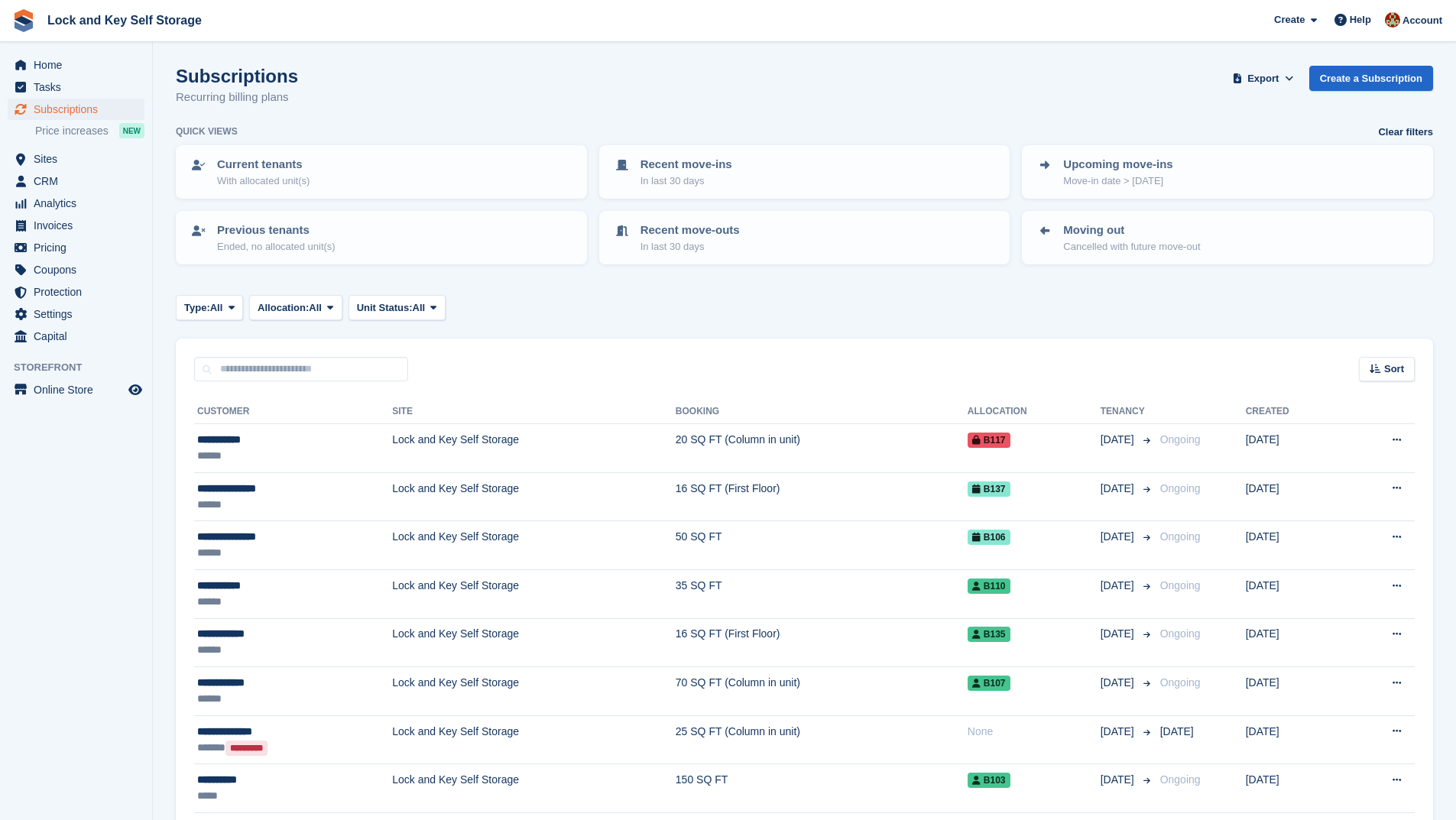  Describe the element at coordinates (292, 412) in the screenshot. I see `th: Customer` at that location.